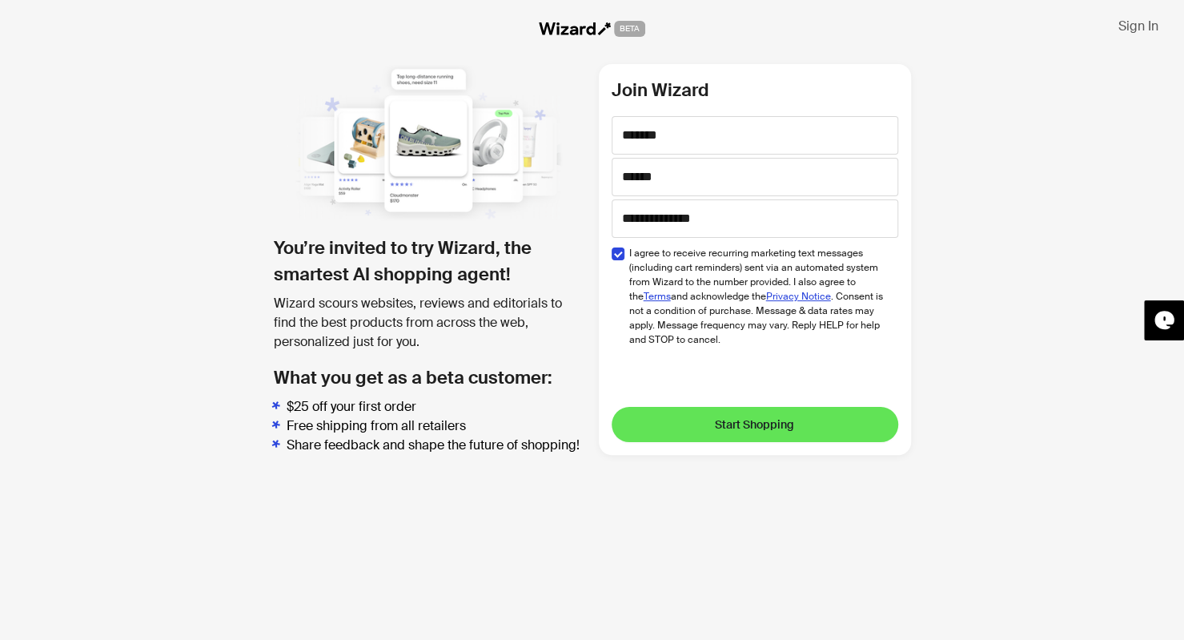 The height and width of the screenshot is (640, 1184). Describe the element at coordinates (798, 296) in the screenshot. I see `a: Privacy Notice` at that location.